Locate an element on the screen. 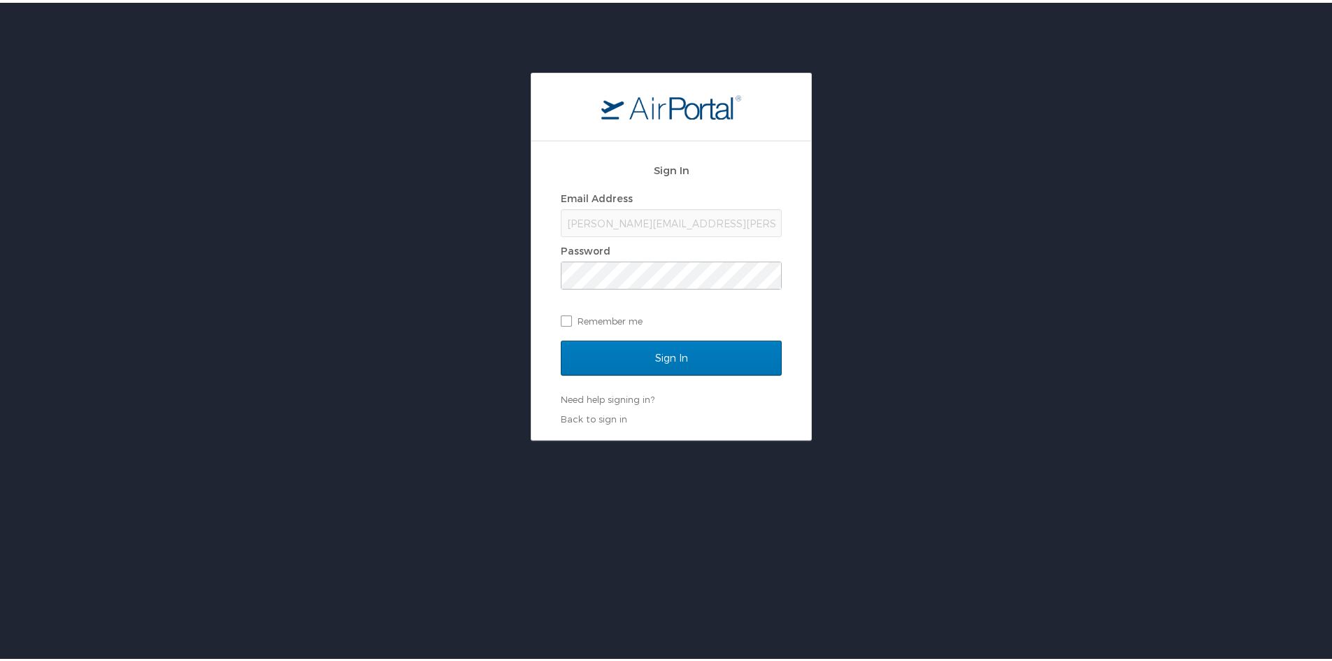 The height and width of the screenshot is (661, 1332). label: Remember me is located at coordinates (671, 318).